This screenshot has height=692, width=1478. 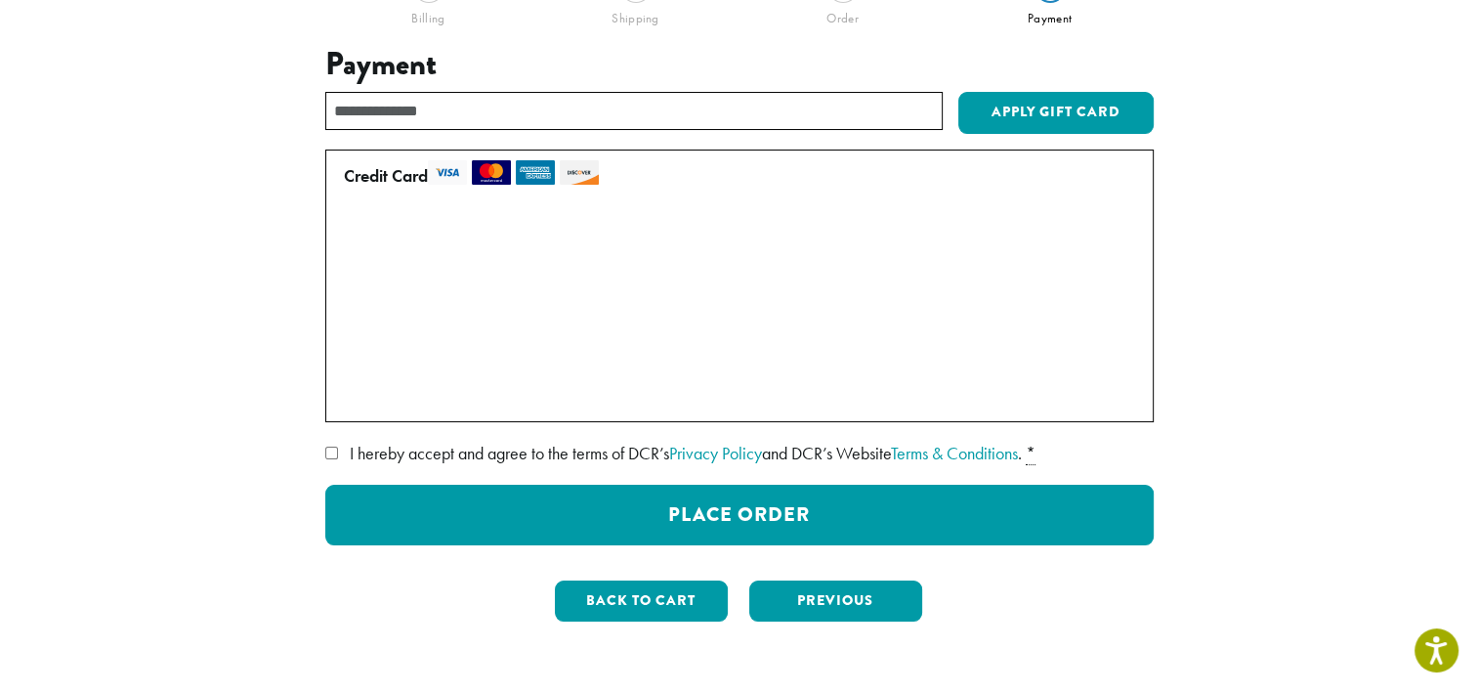 What do you see at coordinates (492, 172) in the screenshot?
I see `img: mastercard` at bounding box center [492, 172].